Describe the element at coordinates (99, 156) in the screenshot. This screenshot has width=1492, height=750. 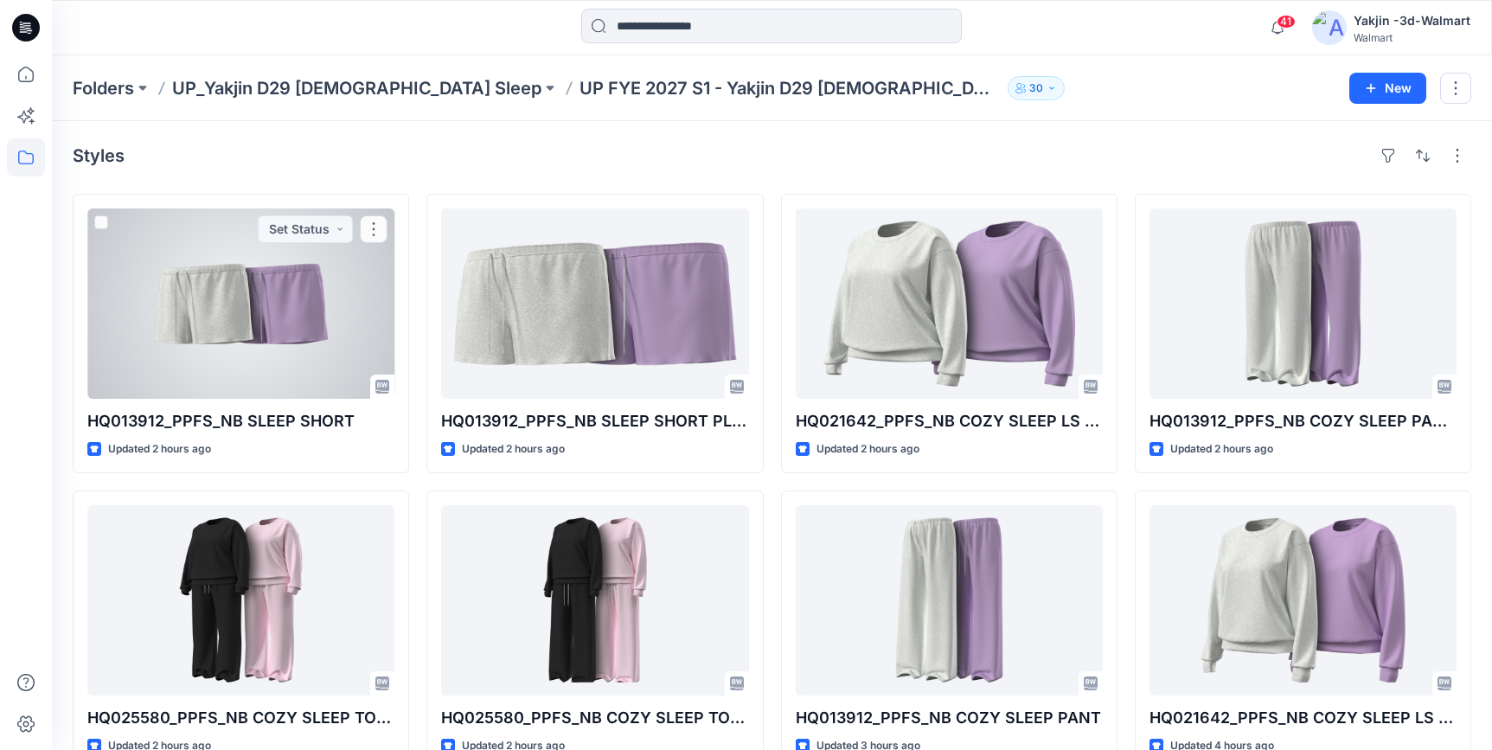
I see `h4: Styles` at that location.